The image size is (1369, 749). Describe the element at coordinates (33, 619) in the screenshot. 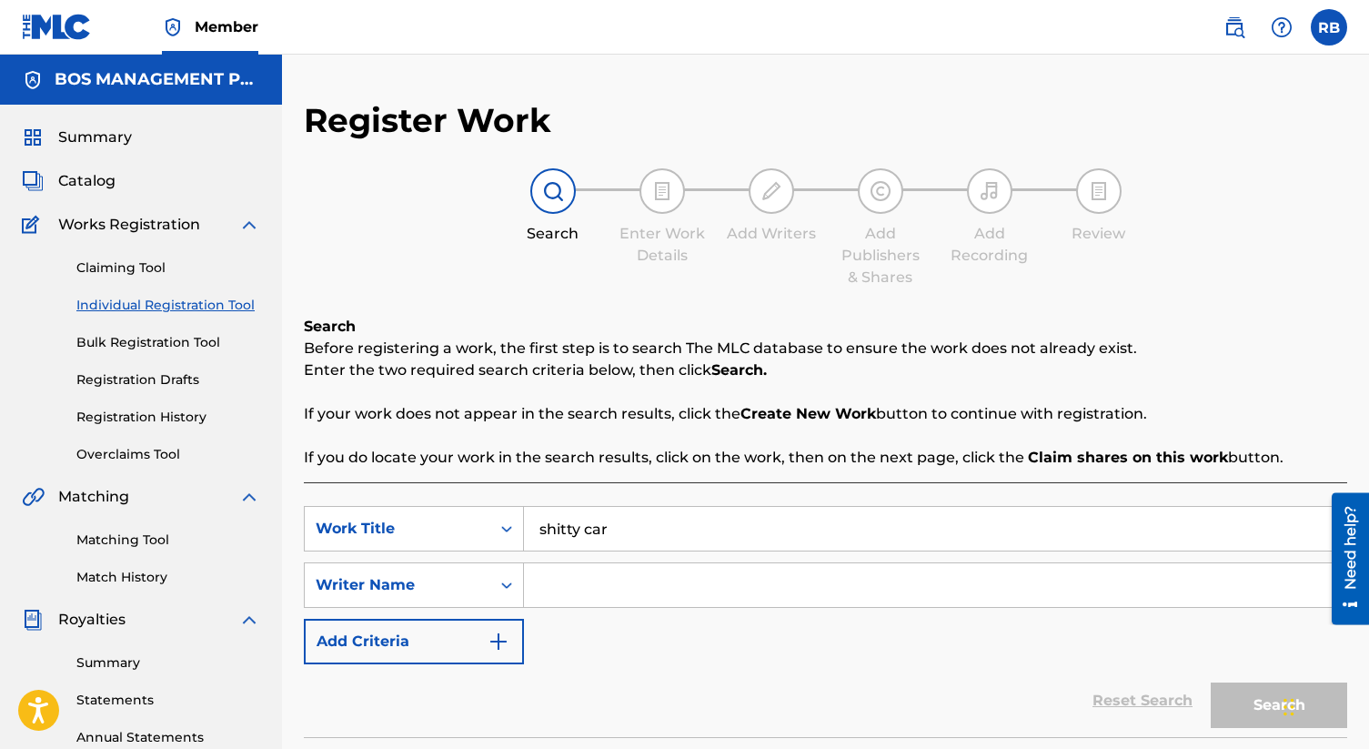

I see `img: Royalties` at that location.